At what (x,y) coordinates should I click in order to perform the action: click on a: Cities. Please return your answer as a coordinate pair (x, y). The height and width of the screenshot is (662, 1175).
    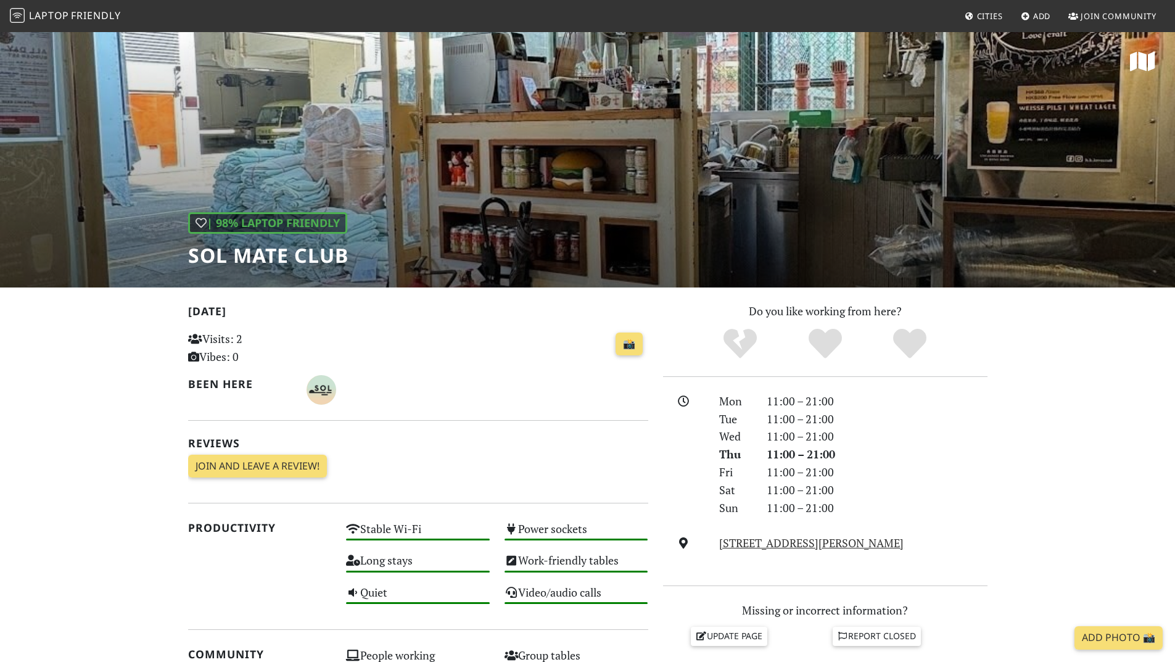
    Looking at the image, I should click on (984, 16).